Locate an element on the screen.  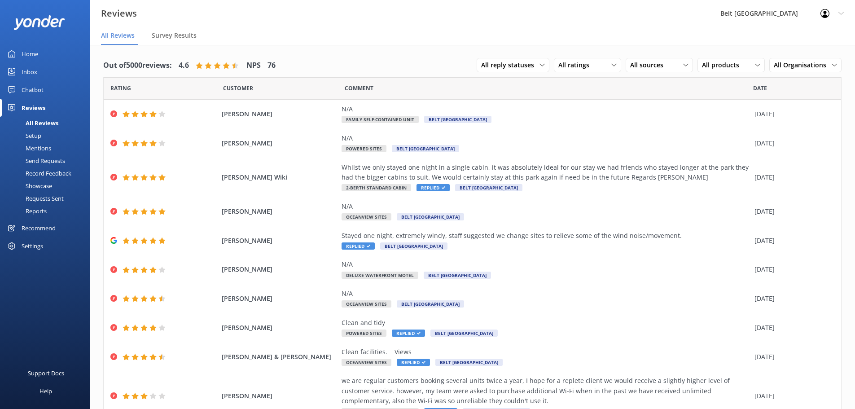
span: All reply statuses is located at coordinates (510, 65).